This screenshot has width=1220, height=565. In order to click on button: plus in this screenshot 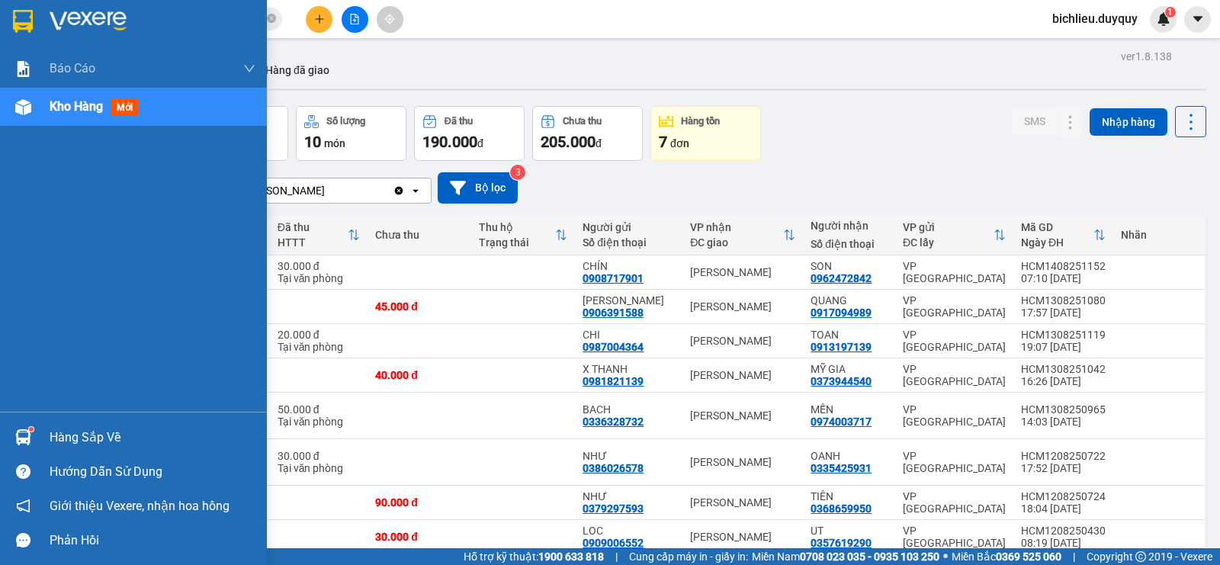, I will do `click(319, 19)`.